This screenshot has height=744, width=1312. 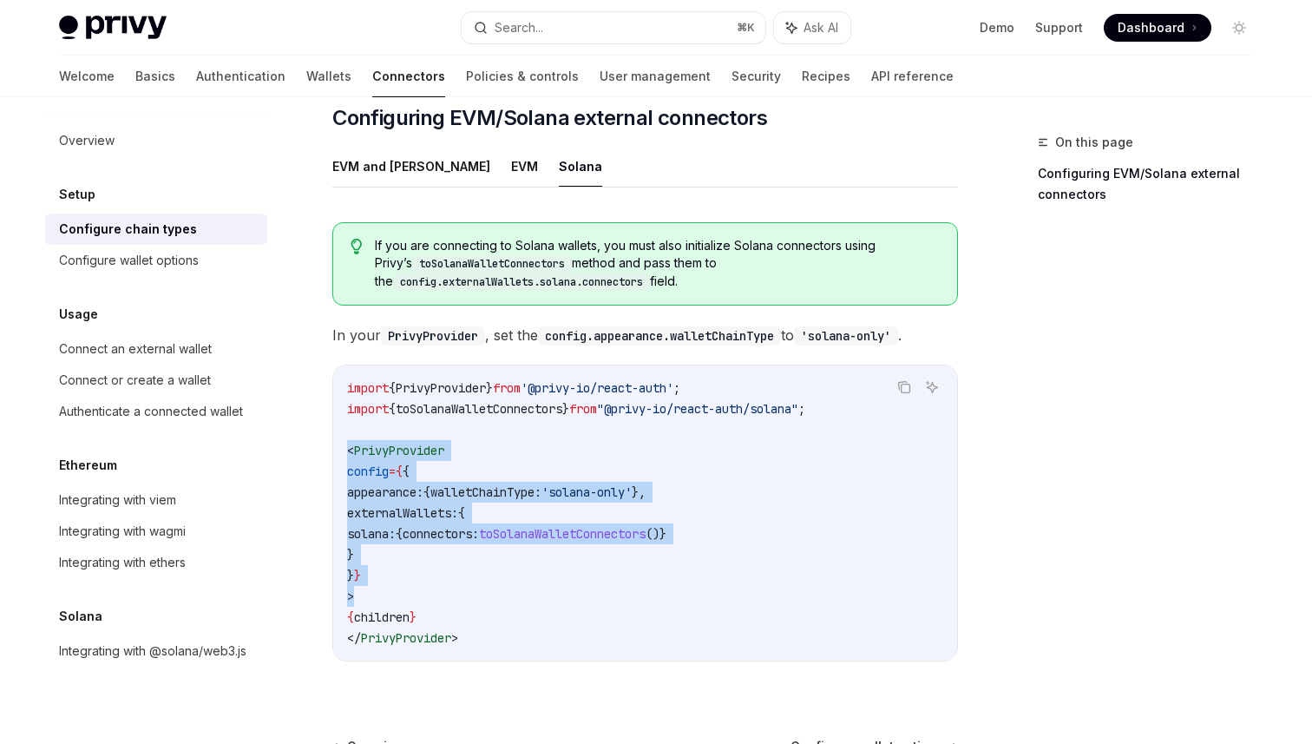 I want to click on a: Connect or create a wallet, so click(x=156, y=380).